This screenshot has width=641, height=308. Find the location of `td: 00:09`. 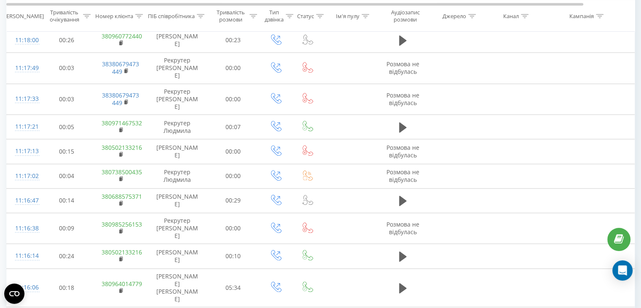

td: 00:09 is located at coordinates (67, 228).